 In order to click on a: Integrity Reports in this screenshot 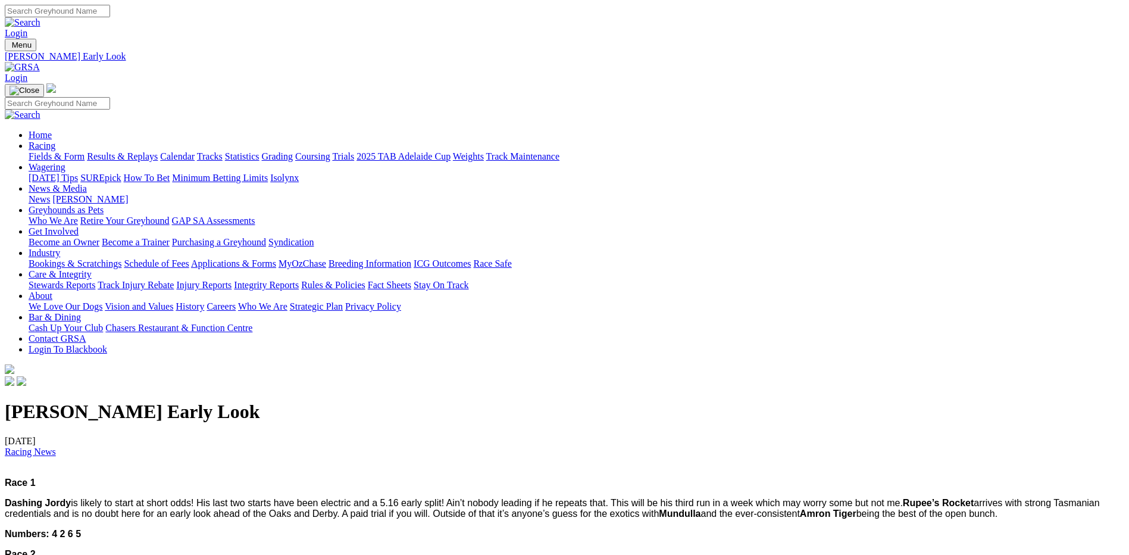, I will do `click(266, 285)`.